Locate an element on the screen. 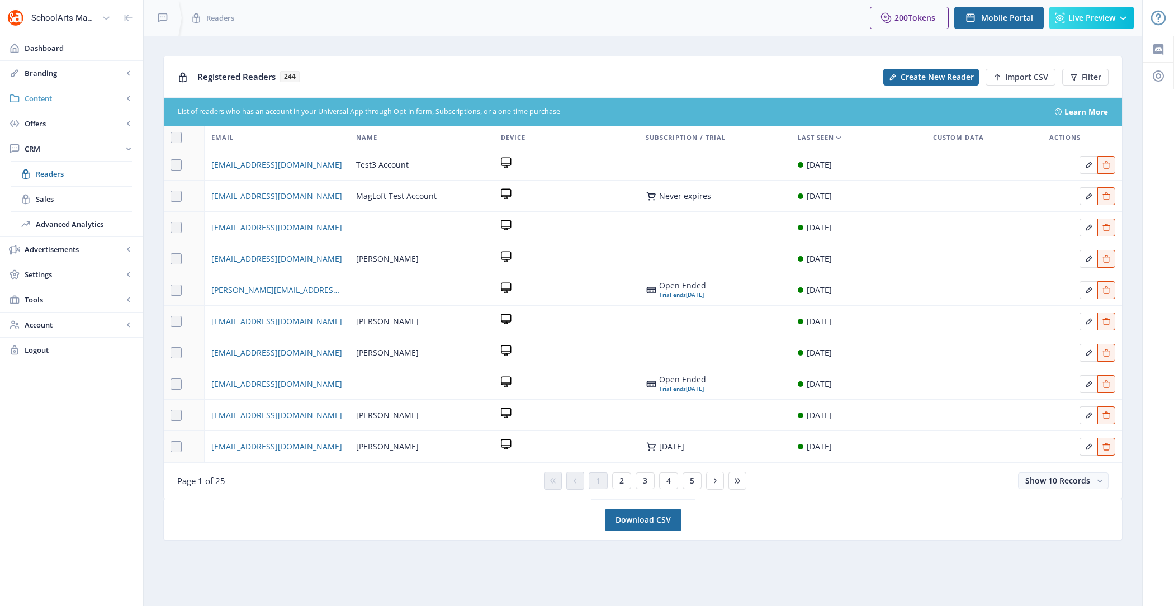 Image resolution: width=1174 pixels, height=606 pixels. span: 244 is located at coordinates (290, 77).